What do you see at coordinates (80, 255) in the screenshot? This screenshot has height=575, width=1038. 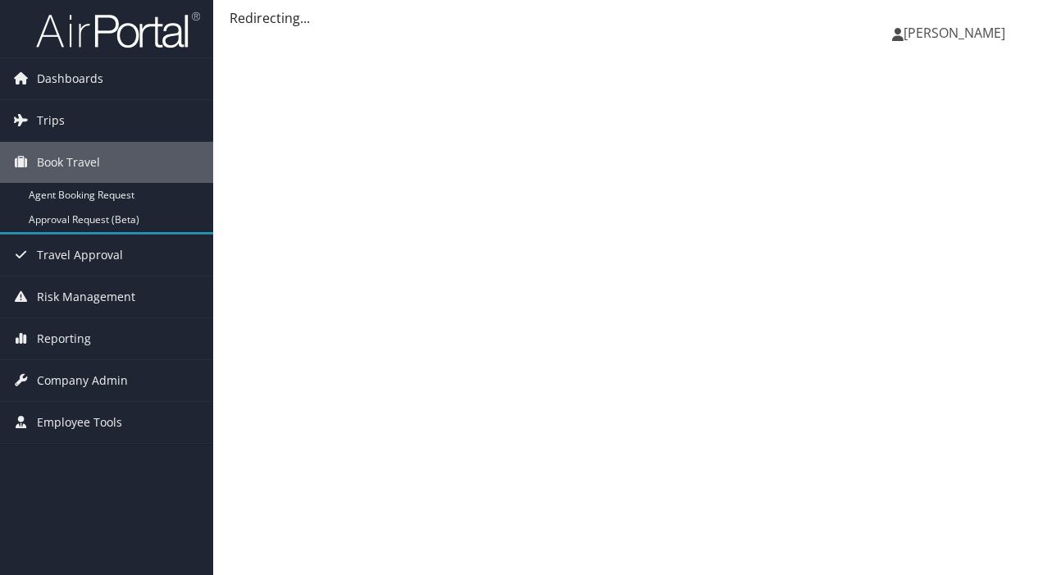 I see `span: Travel Approval` at bounding box center [80, 255].